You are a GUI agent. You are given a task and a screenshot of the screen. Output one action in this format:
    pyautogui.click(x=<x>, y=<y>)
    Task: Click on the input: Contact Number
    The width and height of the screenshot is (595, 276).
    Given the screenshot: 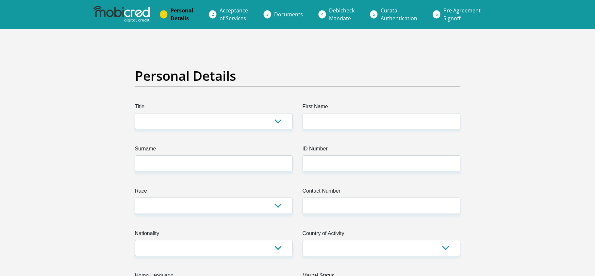 What is the action you would take?
    pyautogui.click(x=381, y=205)
    